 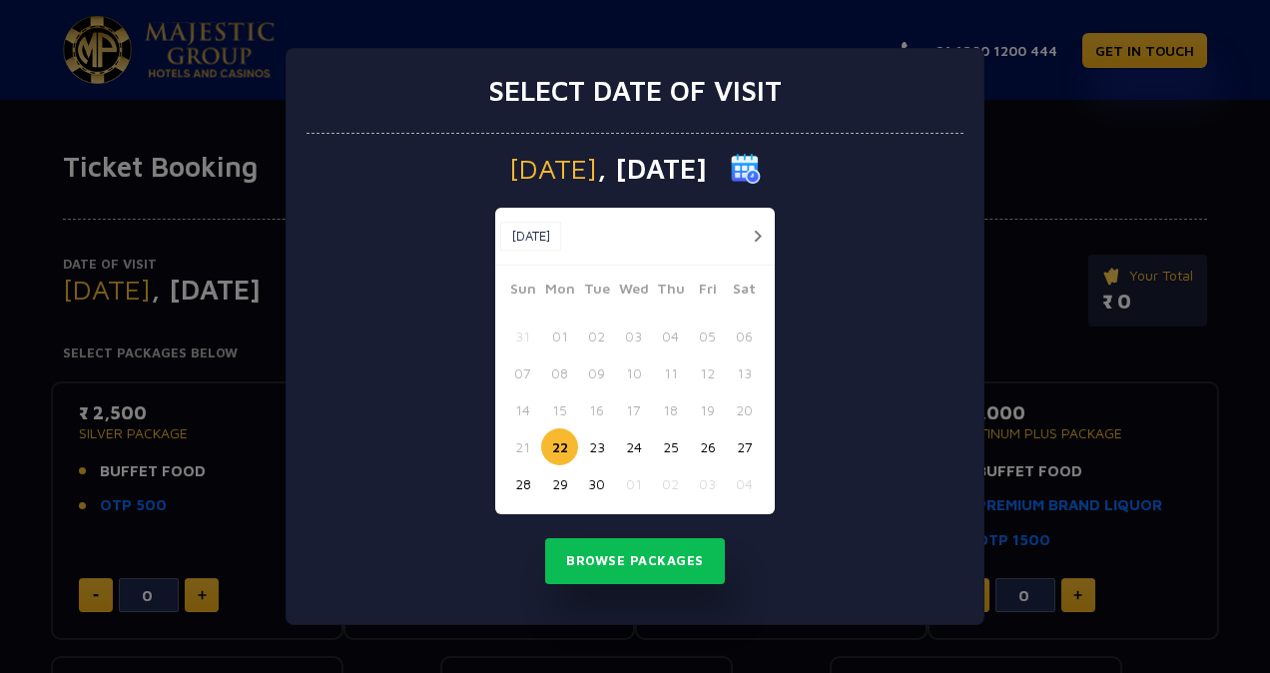 What do you see at coordinates (633, 372) in the screenshot?
I see `button: 10` at bounding box center [633, 372].